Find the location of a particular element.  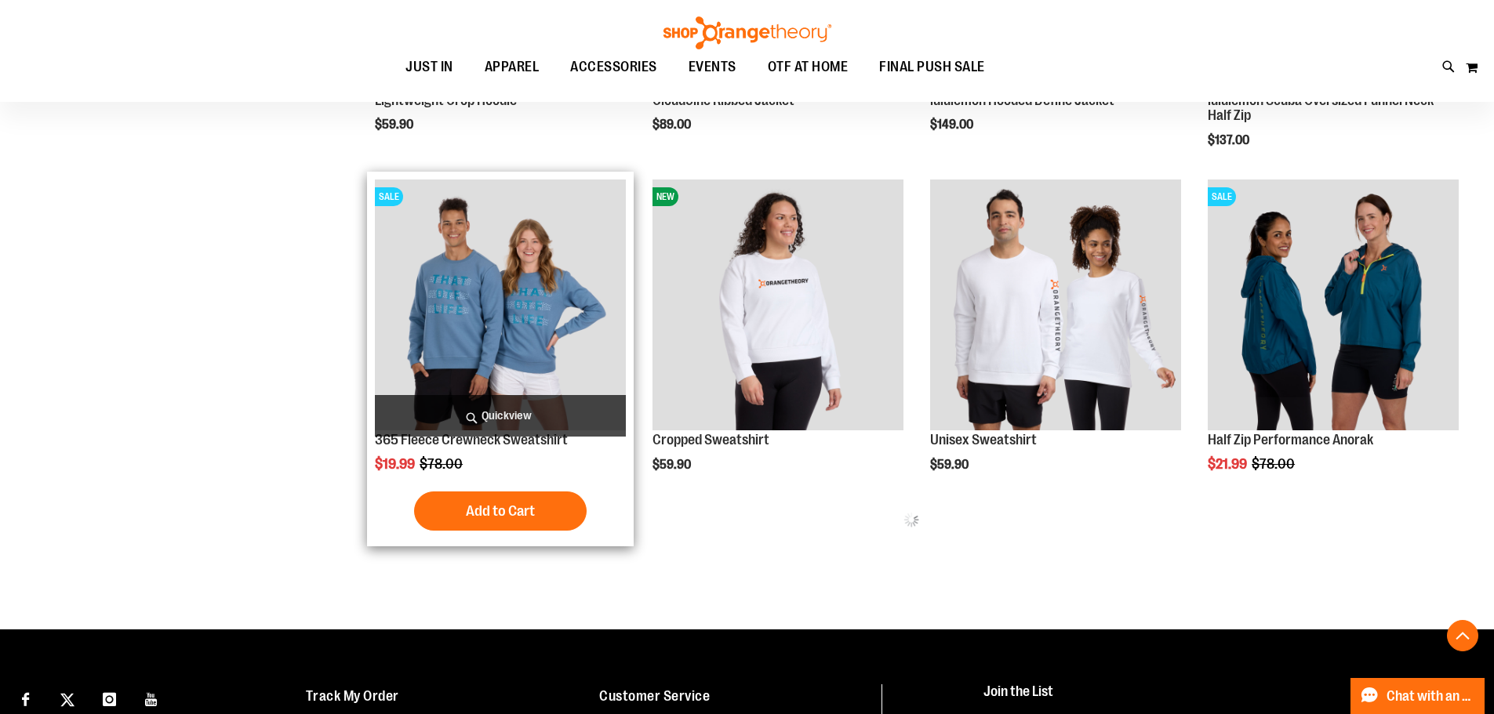

span: $137.00 is located at coordinates (1230, 140).